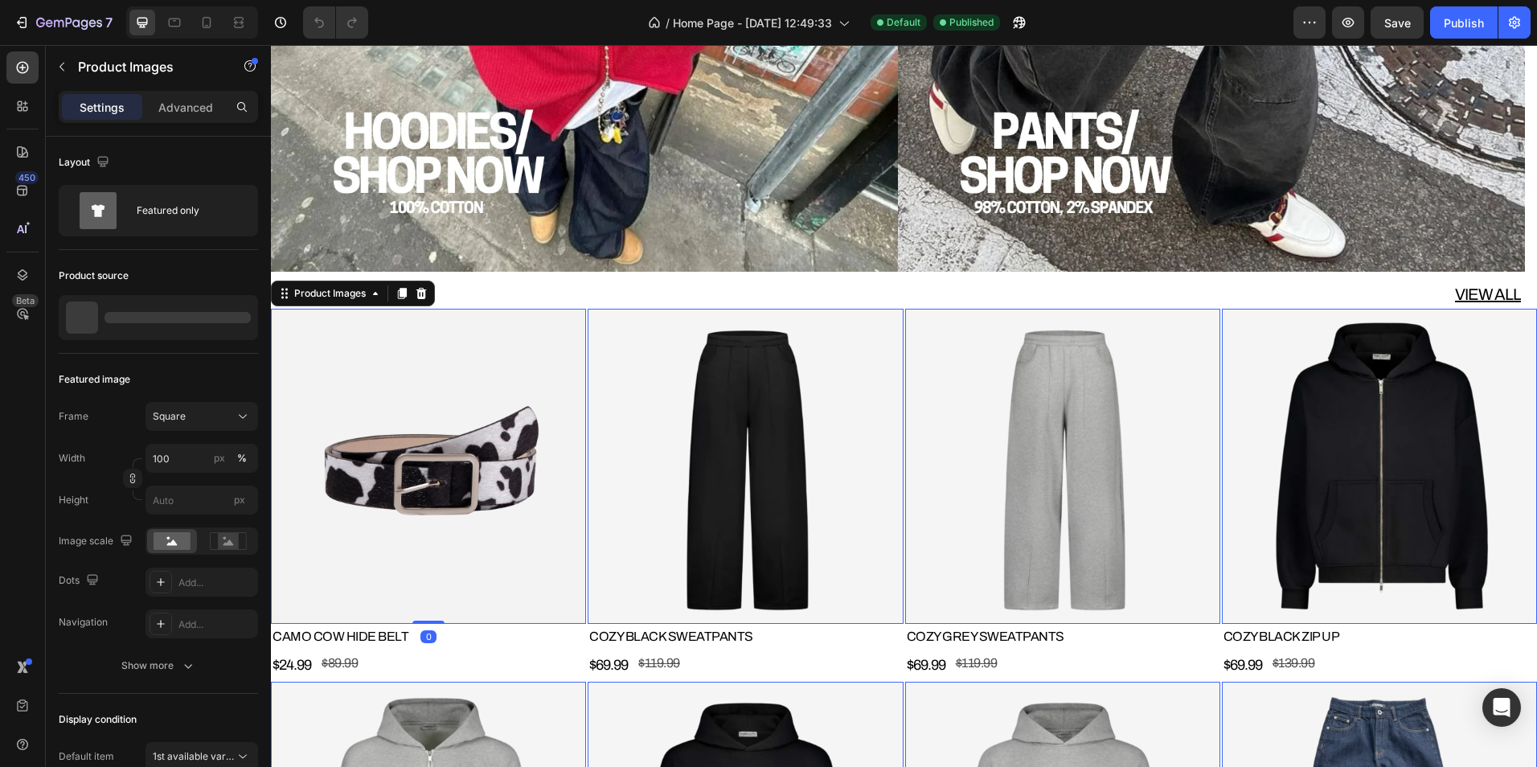 Image resolution: width=1537 pixels, height=767 pixels. Describe the element at coordinates (202, 458) in the screenshot. I see `input: px%` at that location.